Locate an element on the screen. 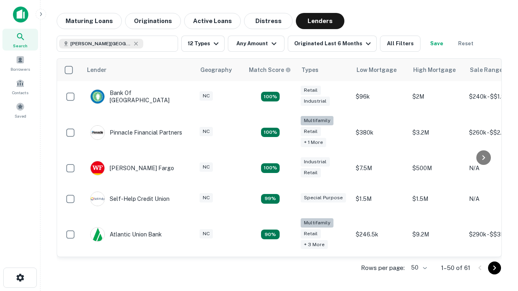  div: Matching Properties: 20, hasApolloMatch: undefined is located at coordinates (270, 133).